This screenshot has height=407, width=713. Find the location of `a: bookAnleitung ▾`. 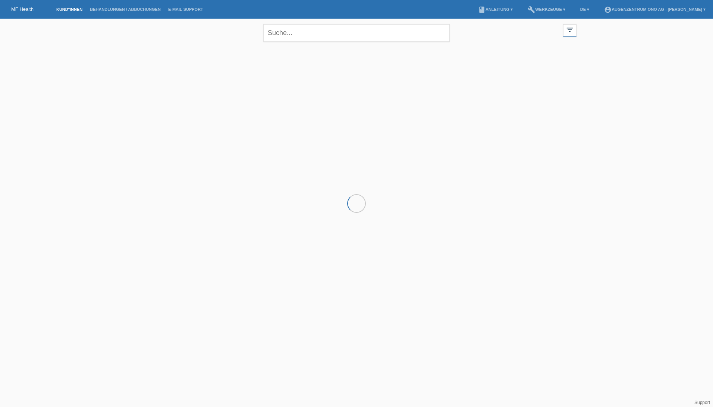

a: bookAnleitung ▾ is located at coordinates (495, 9).